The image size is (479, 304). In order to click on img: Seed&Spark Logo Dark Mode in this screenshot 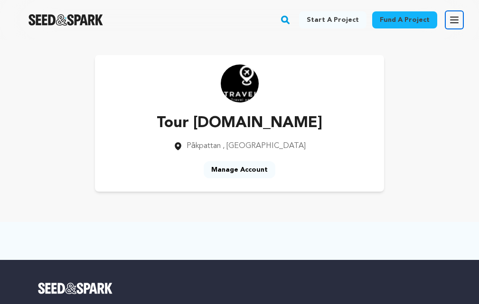, I will do `click(65, 20)`.